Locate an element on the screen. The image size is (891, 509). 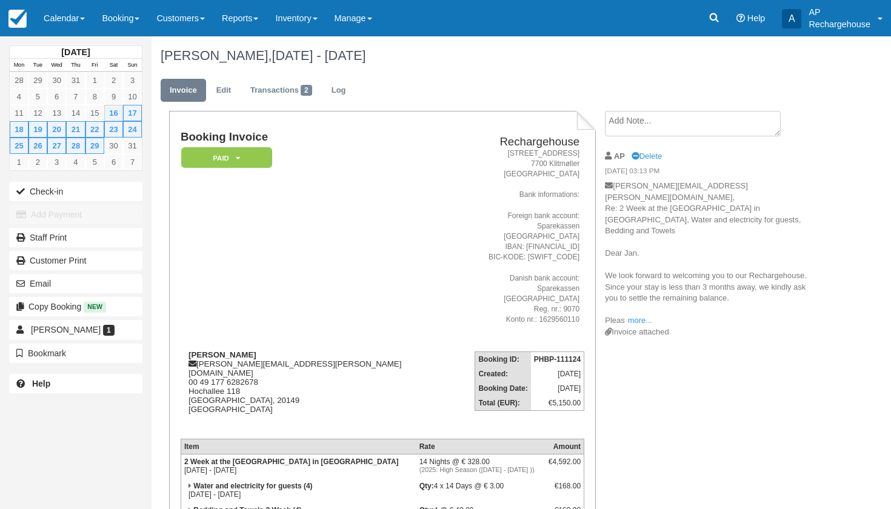
div: Invoice attached is located at coordinates (707, 332).